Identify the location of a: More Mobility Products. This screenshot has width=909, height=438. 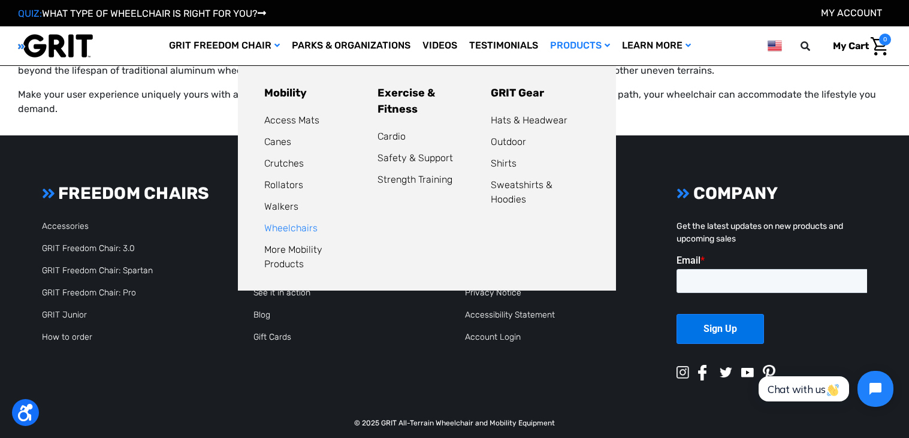
(293, 257).